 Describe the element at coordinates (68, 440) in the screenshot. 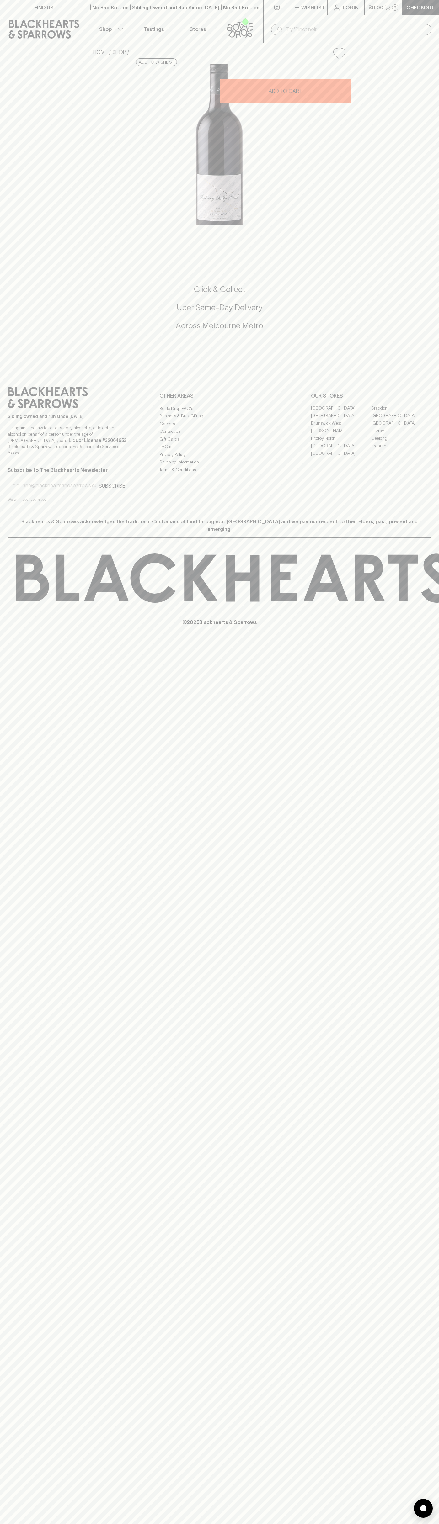

I see `p: It is against the law to sell or supply alcohol to, or to obtain alcohol on behalf of a person un...` at that location.